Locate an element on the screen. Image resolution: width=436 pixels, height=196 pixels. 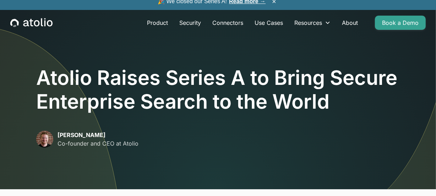
h1: Atolio Raises Series A to Bring Secure Enterprise Search to the World is located at coordinates (218, 90).